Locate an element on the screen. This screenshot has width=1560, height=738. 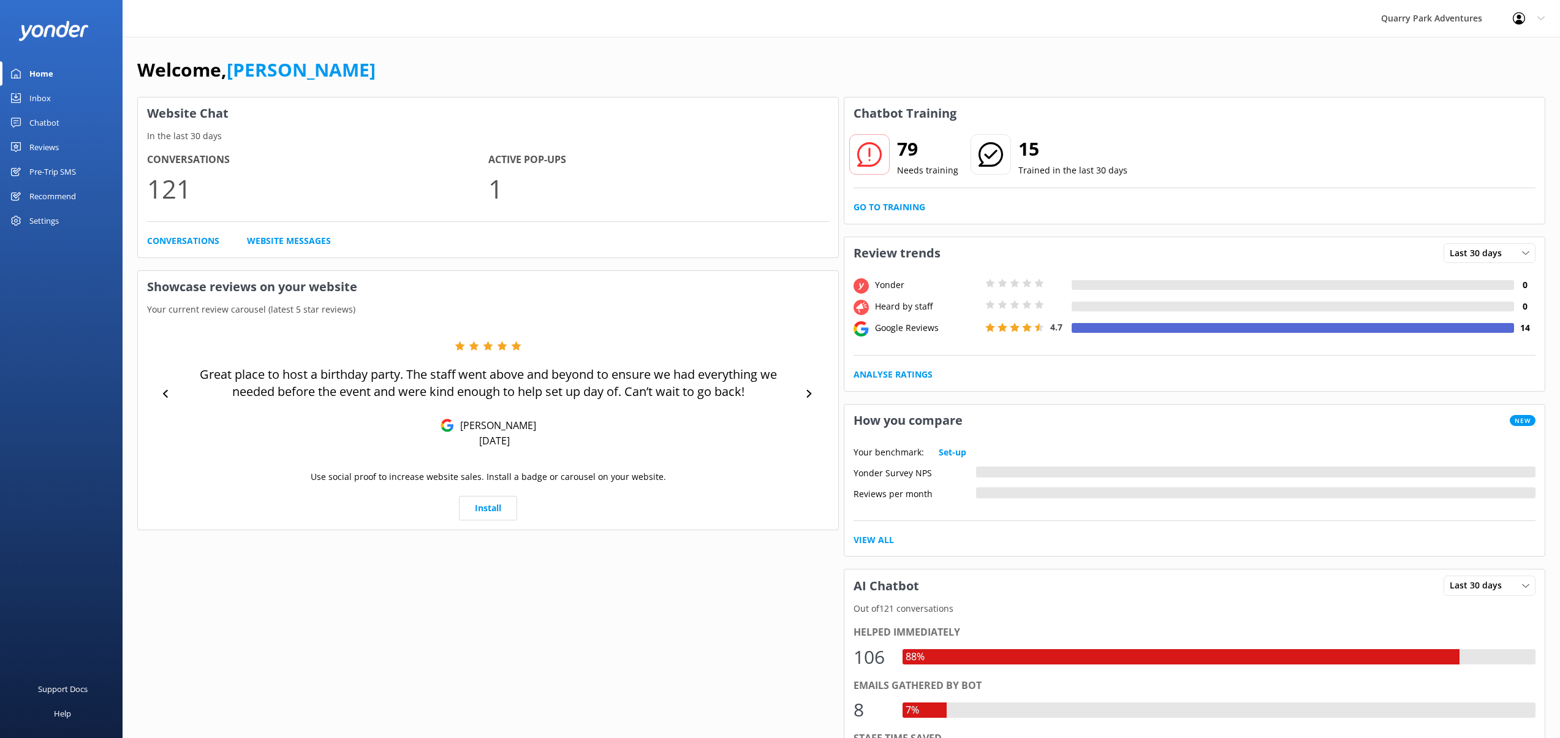
div: 106 is located at coordinates (872, 657).